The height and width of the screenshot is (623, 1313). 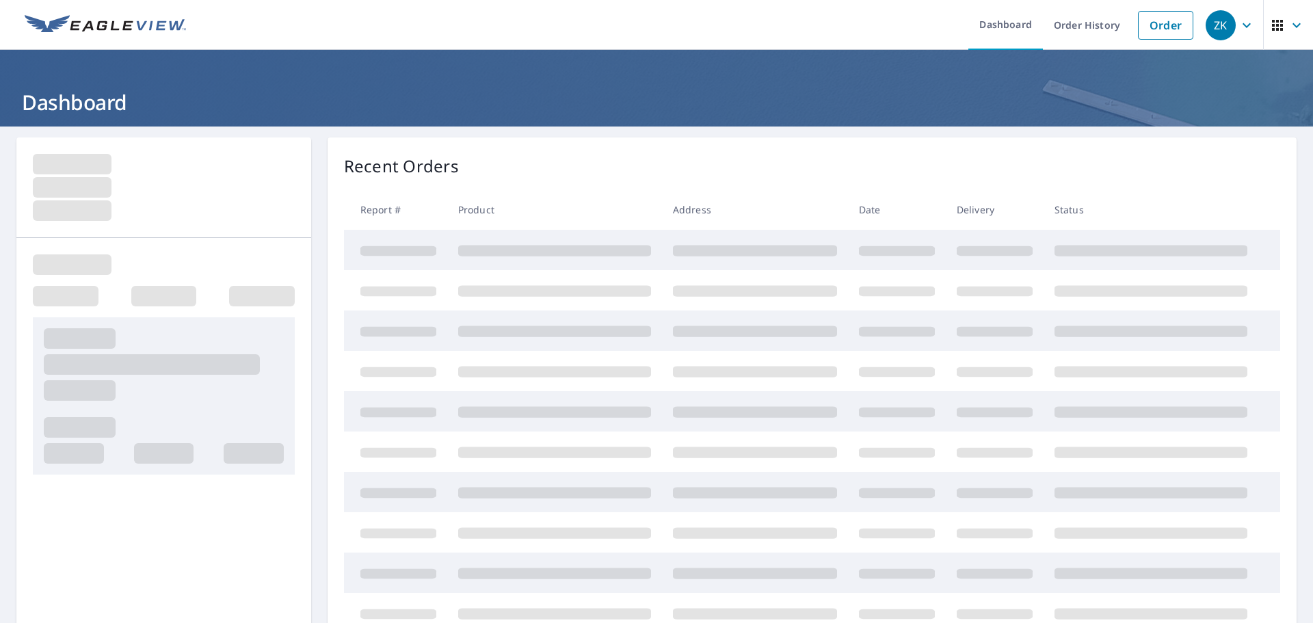 I want to click on th: Product, so click(x=555, y=209).